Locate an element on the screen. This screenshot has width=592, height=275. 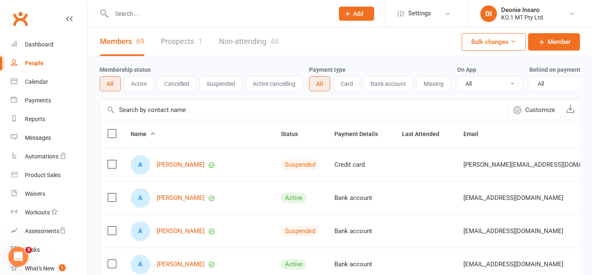
div: Andy is located at coordinates (140, 231).